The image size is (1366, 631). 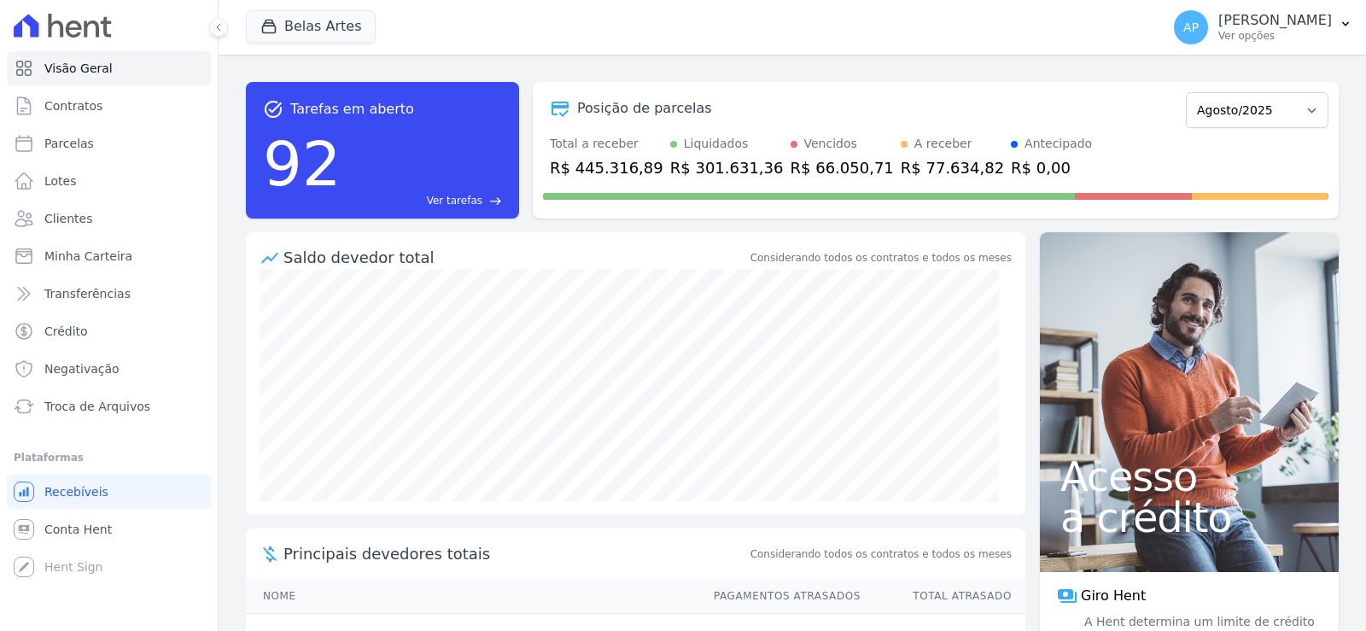 I want to click on span: Principais devedores totais, so click(x=515, y=553).